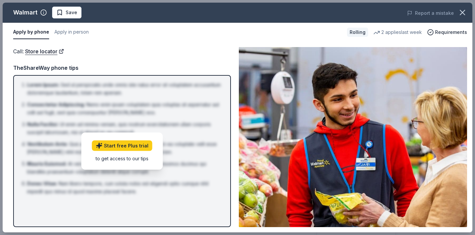 This screenshot has width=475, height=235. I want to click on button: Apply by phone, so click(31, 32).